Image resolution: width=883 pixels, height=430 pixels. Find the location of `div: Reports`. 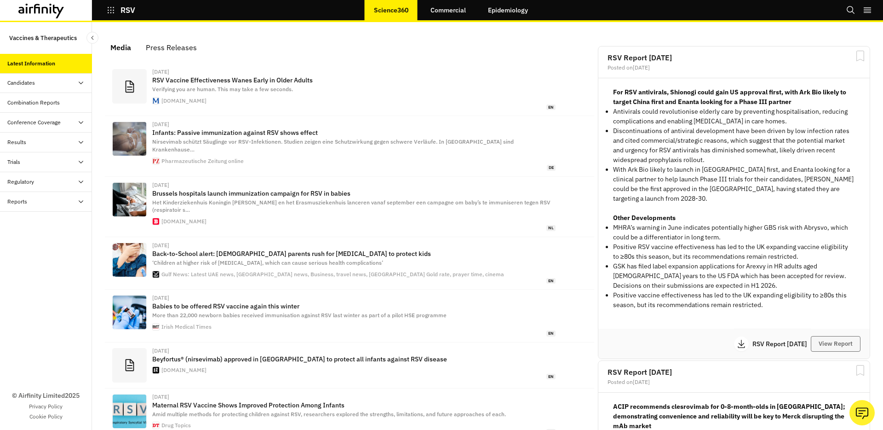

div: Reports is located at coordinates (17, 201).